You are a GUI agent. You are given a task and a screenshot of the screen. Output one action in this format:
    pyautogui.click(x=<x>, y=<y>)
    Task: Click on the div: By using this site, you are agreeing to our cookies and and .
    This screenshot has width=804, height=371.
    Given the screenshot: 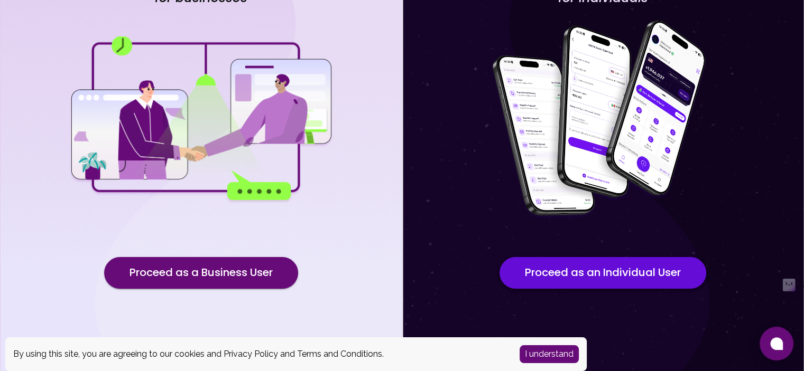 What is the action you would take?
    pyautogui.click(x=258, y=355)
    